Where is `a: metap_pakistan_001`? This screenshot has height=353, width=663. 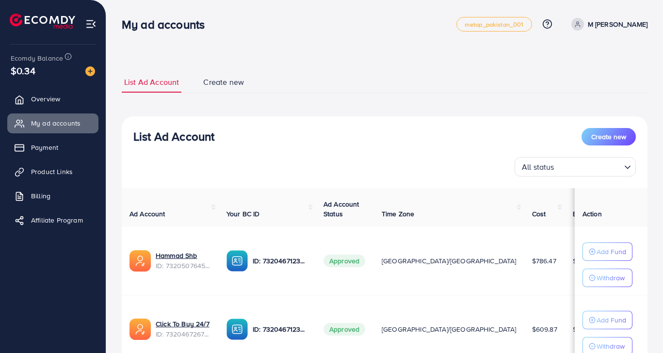
a: metap_pakistan_001 is located at coordinates (494, 24).